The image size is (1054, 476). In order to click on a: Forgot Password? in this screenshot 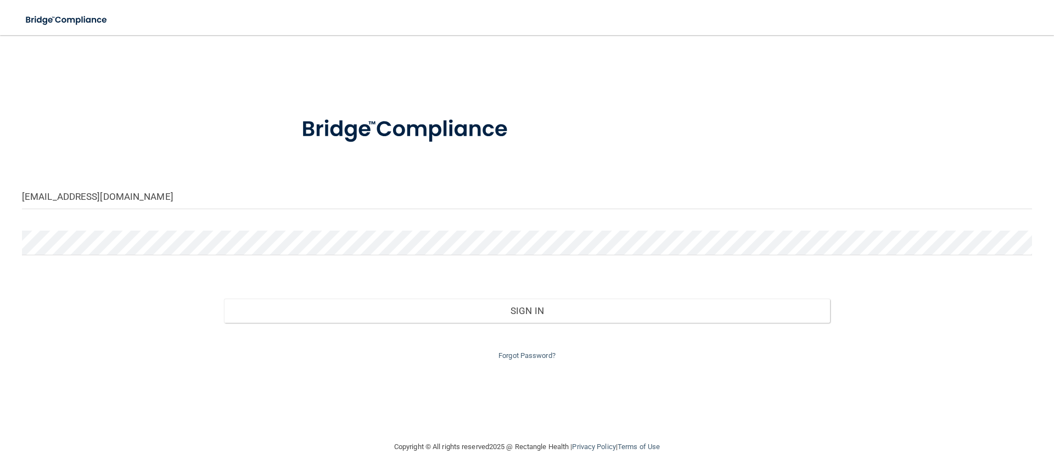, I will do `click(527, 355)`.